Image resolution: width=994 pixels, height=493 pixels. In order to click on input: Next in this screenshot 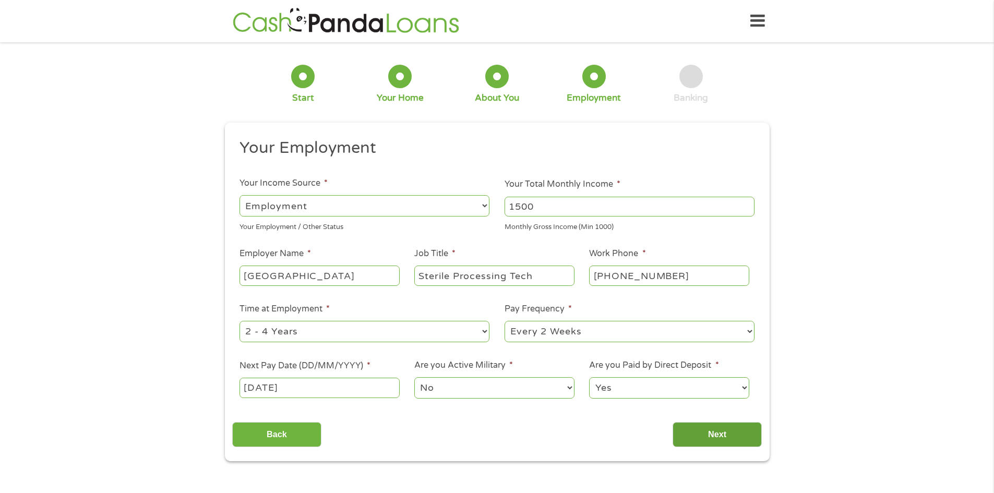, I will do `click(717, 435)`.